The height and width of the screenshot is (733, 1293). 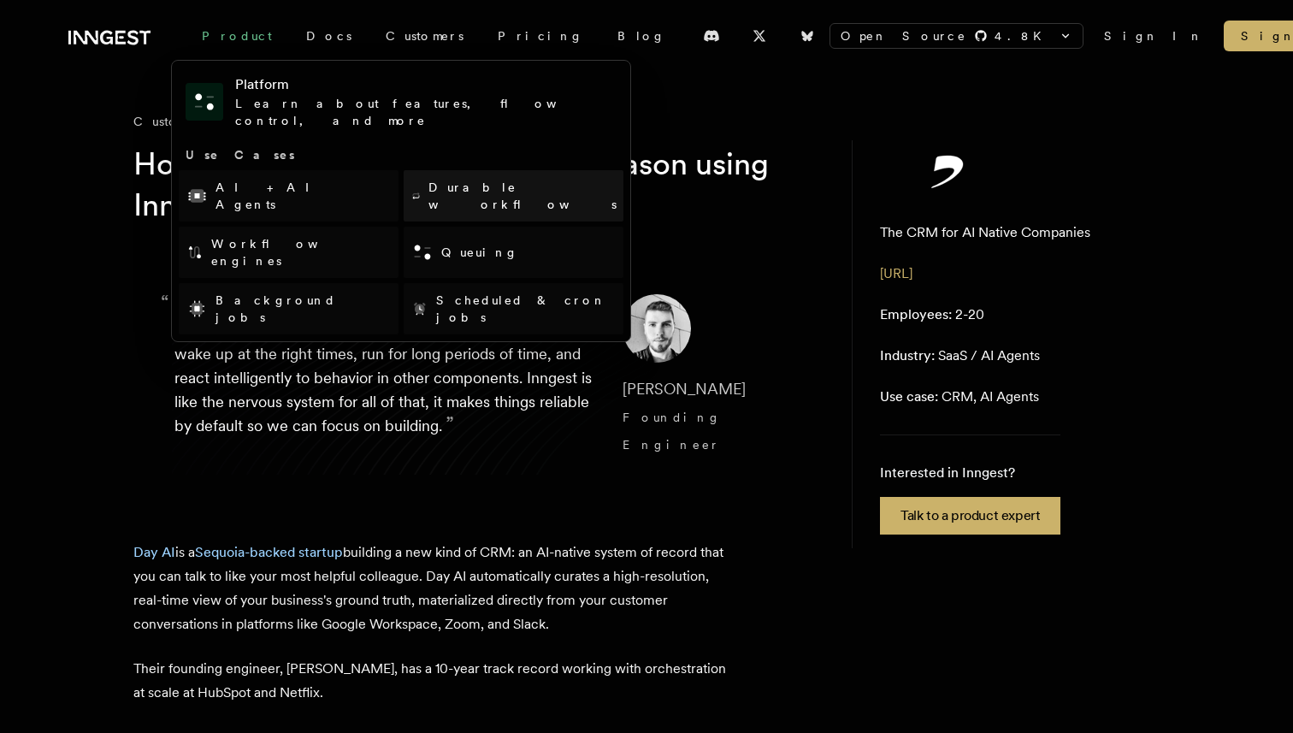 What do you see at coordinates (970, 516) in the screenshot?
I see `a: Talk to a product expert` at bounding box center [970, 516].